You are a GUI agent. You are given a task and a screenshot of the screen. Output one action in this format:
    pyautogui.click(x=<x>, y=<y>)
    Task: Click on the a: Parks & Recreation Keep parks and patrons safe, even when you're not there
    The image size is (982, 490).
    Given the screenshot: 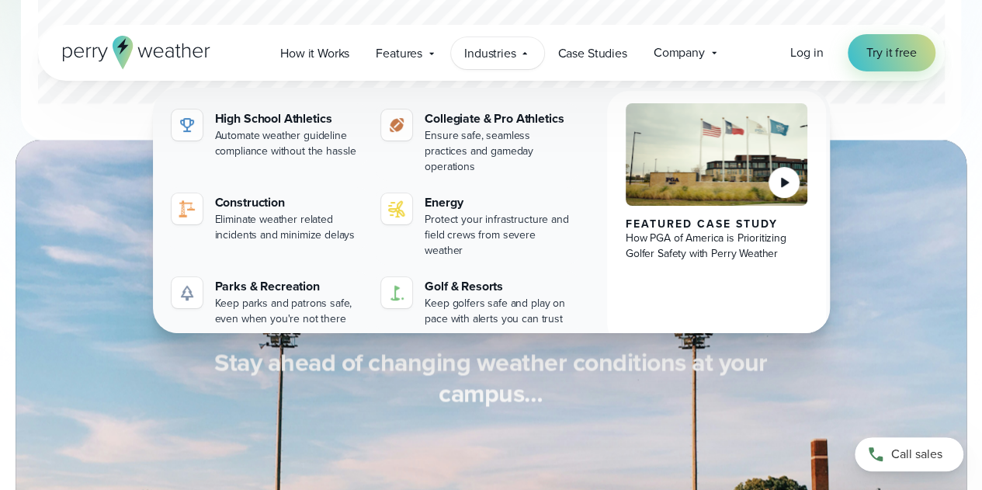 What is the action you would take?
    pyautogui.click(x=267, y=302)
    